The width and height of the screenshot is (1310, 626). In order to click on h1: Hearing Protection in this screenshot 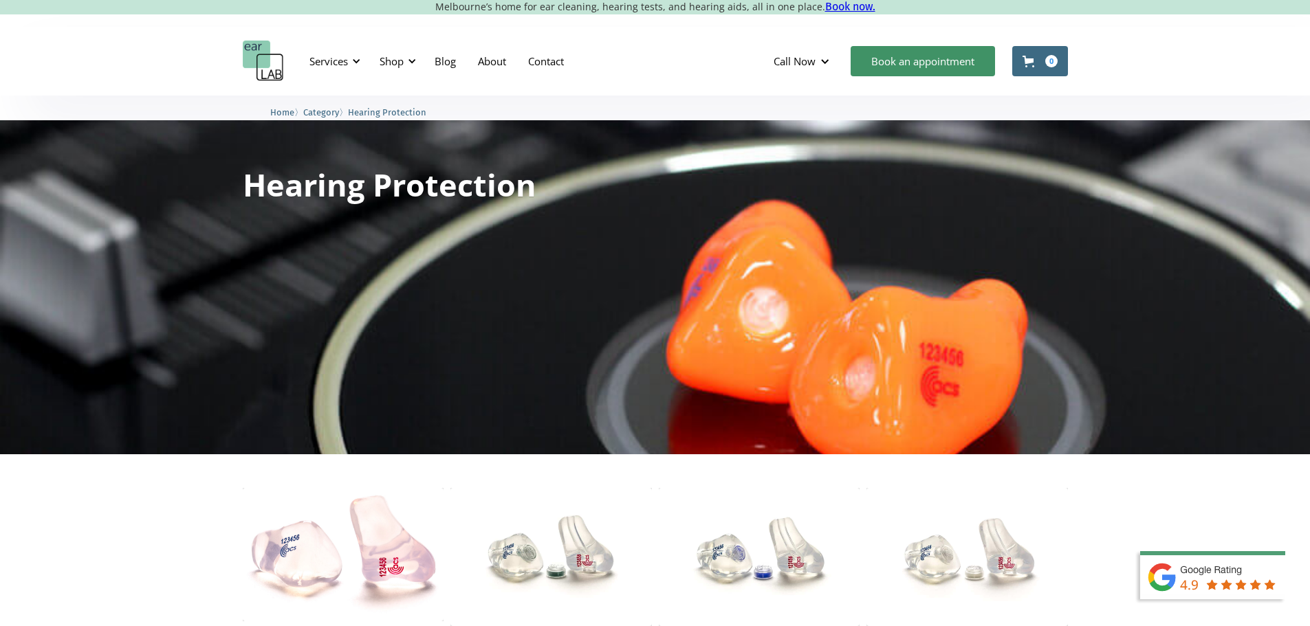, I will do `click(389, 184)`.